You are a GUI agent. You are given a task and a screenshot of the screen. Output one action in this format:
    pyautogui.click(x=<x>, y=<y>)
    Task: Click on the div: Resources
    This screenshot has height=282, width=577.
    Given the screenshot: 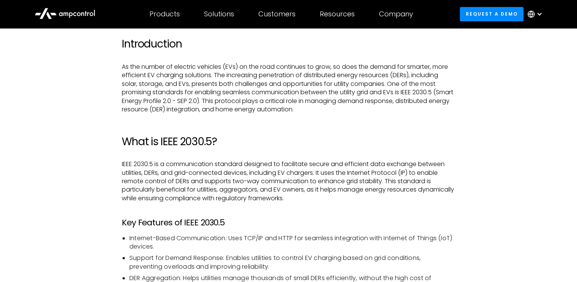 What is the action you would take?
    pyautogui.click(x=337, y=14)
    